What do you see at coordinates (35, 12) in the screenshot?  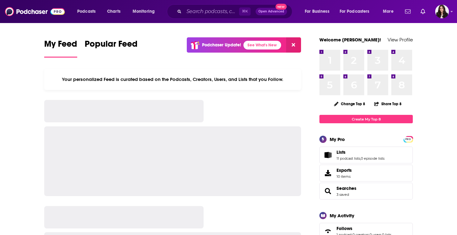 I see `img: Podchaser - Follow, Share and Rate Podcasts` at bounding box center [35, 12].